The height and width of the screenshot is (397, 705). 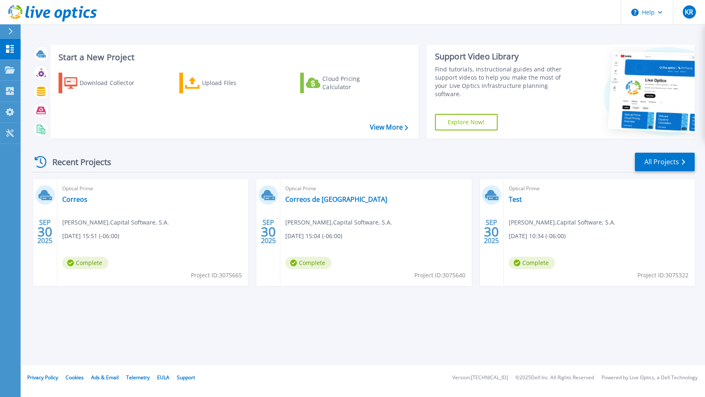 I want to click on div: Recent Projects, so click(x=77, y=162).